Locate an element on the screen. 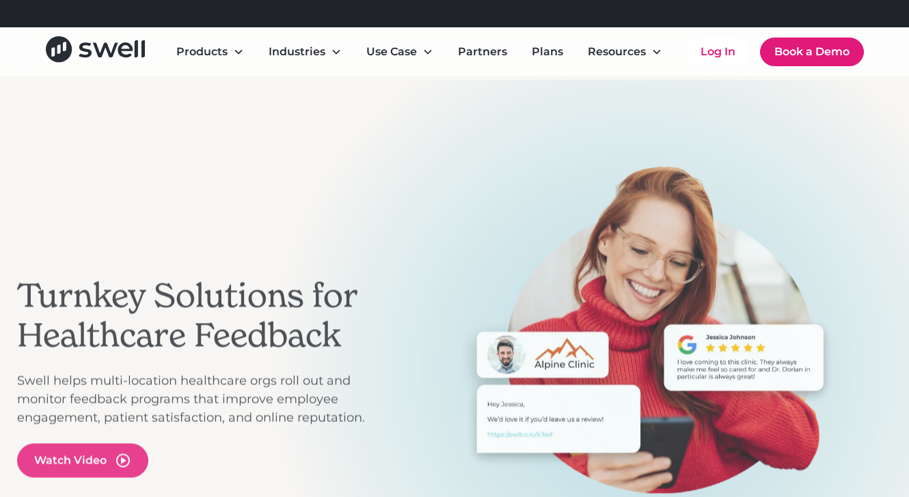 The height and width of the screenshot is (497, 909). div: Watch Video is located at coordinates (70, 461).